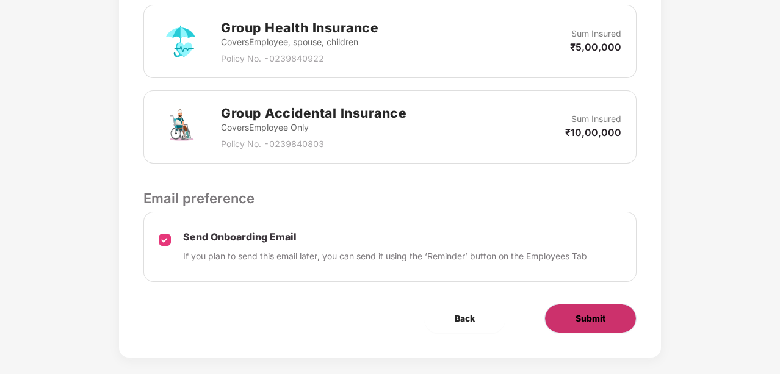 The width and height of the screenshot is (780, 374). Describe the element at coordinates (300, 59) in the screenshot. I see `p: Policy No. - 0239840922` at that location.